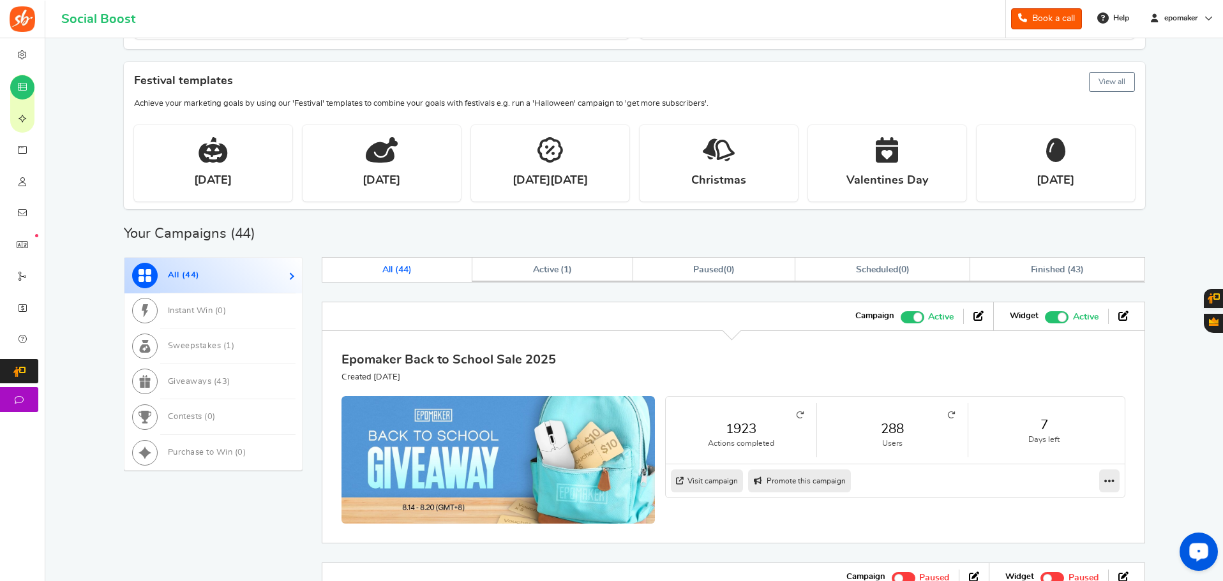  What do you see at coordinates (1024, 317) in the screenshot?
I see `strong: Widget` at bounding box center [1024, 317].